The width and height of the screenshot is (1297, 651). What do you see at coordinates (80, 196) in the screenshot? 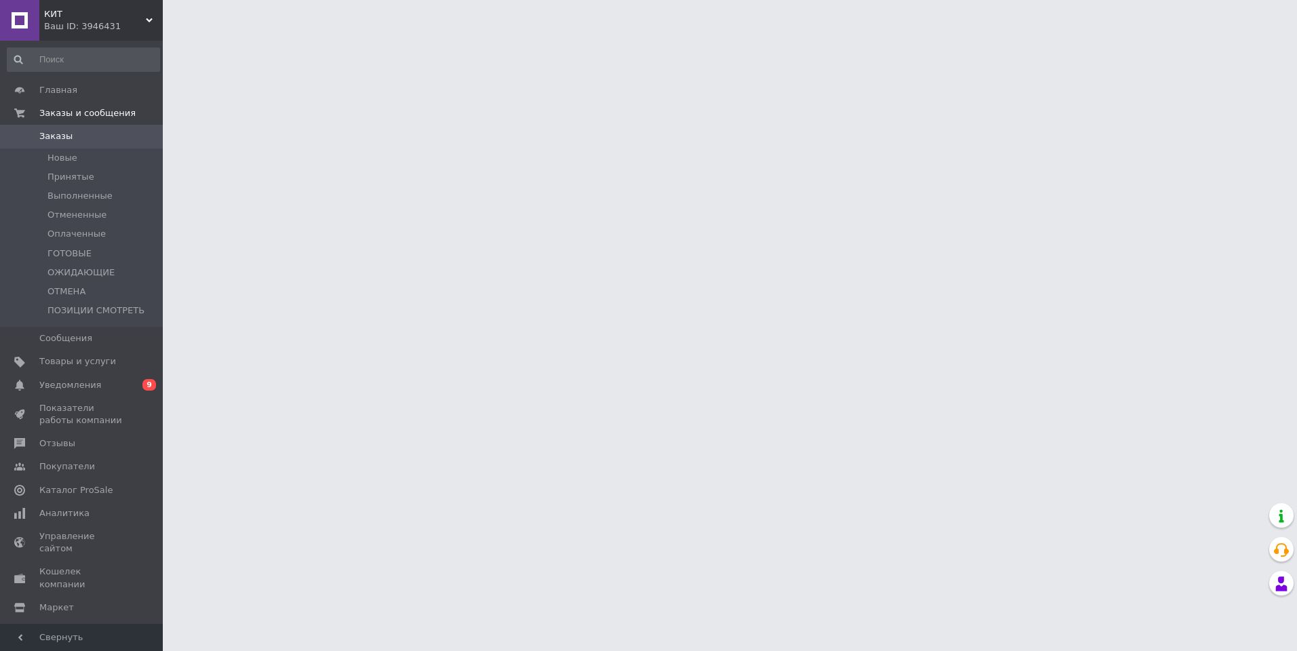
I see `span: Выполненные` at bounding box center [80, 196].